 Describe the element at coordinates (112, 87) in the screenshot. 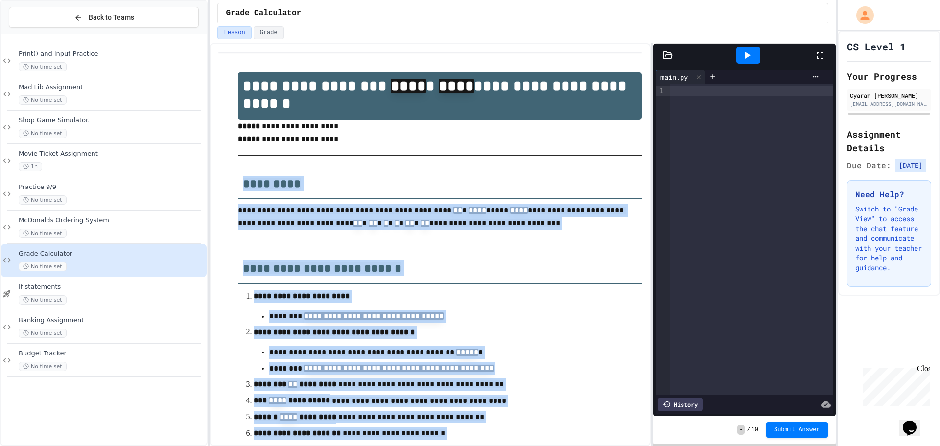

I see `span: Mad Lib Assignment` at that location.